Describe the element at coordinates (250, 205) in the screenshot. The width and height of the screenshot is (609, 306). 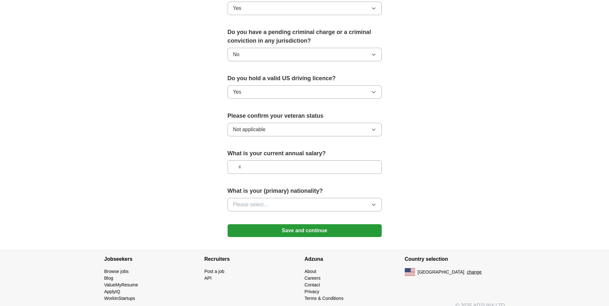
I see `span: Please select...` at that location.